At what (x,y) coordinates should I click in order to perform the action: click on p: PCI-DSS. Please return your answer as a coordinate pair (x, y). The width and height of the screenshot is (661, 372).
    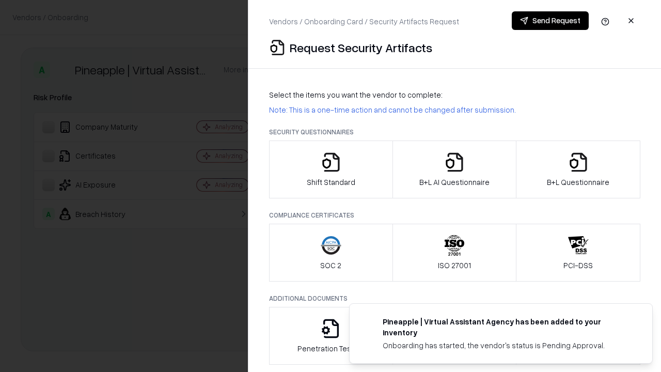
    Looking at the image, I should click on (578, 265).